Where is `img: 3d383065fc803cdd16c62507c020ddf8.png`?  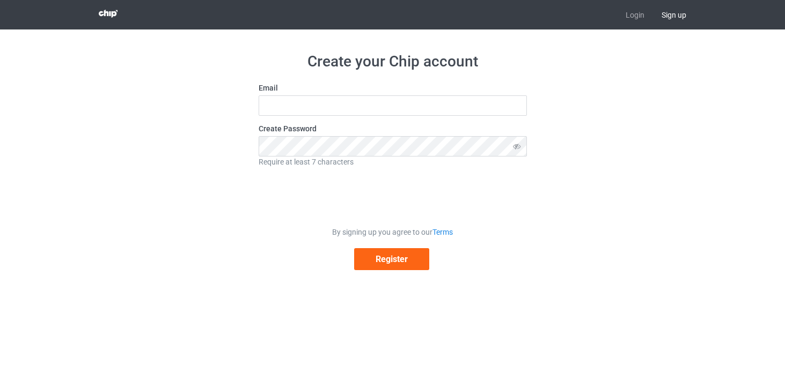 img: 3d383065fc803cdd16c62507c020ddf8.png is located at coordinates (108, 13).